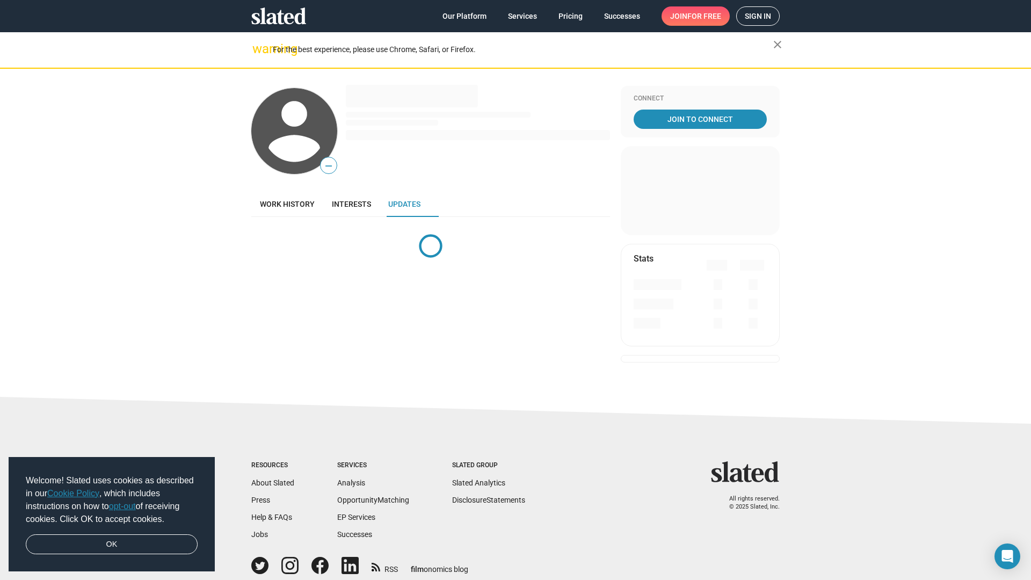 The width and height of the screenshot is (1031, 580). Describe the element at coordinates (643, 258) in the screenshot. I see `mat-card-title: Stats` at that location.